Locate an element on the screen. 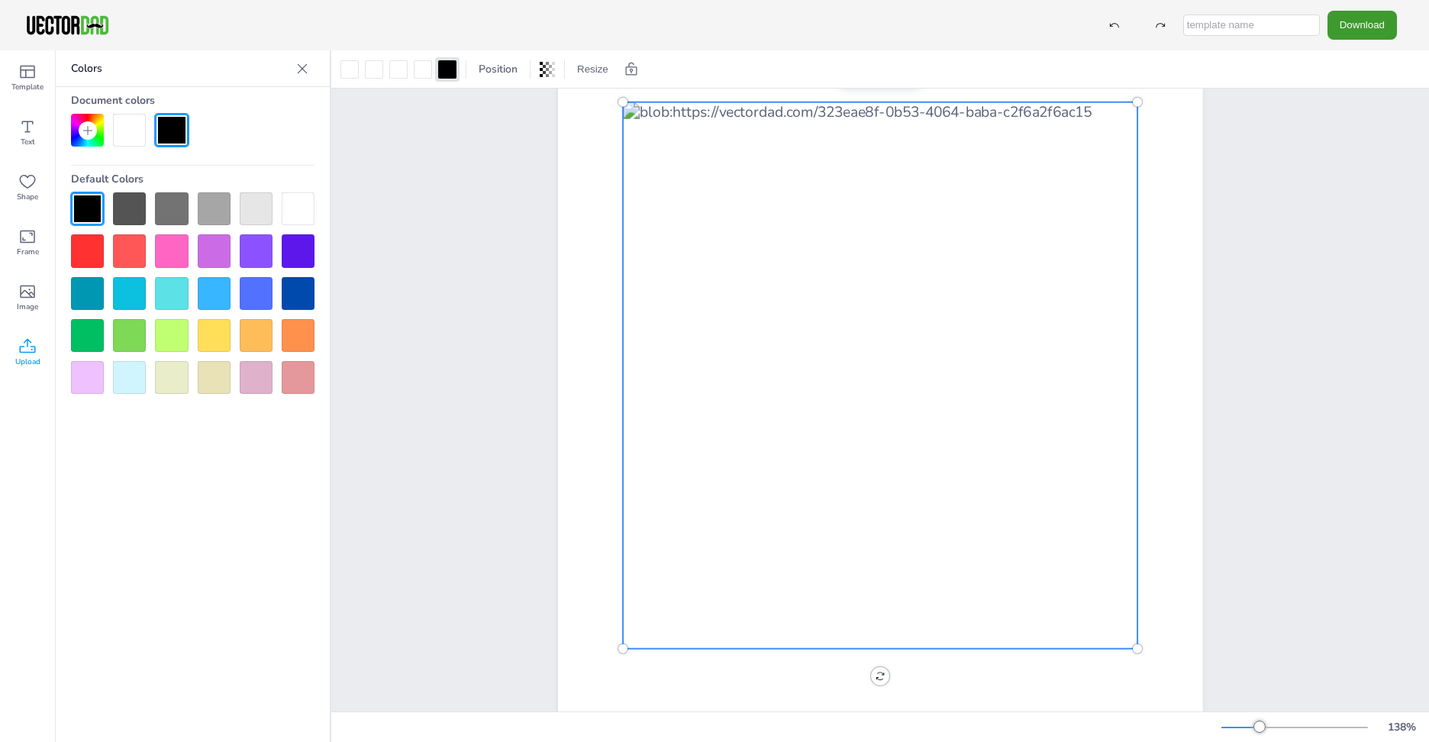  span: Image is located at coordinates (27, 307).